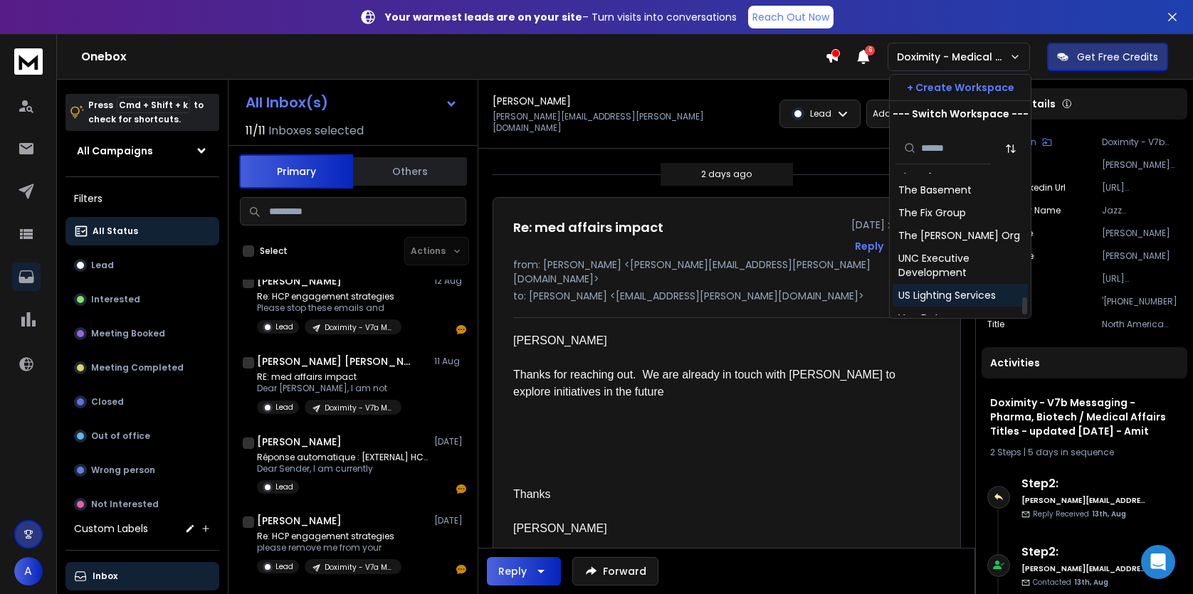 Image resolution: width=1193 pixels, height=594 pixels. I want to click on button: All Status, so click(142, 231).